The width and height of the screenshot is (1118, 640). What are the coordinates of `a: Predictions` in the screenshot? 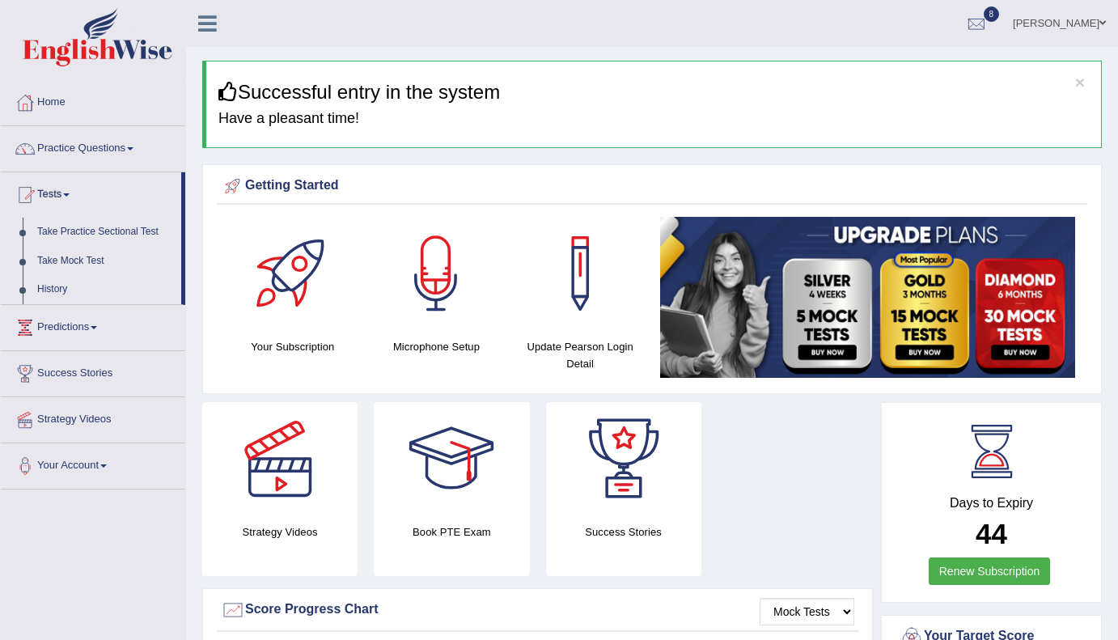 It's located at (93, 325).